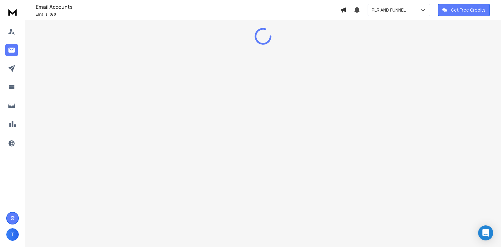 The width and height of the screenshot is (501, 247). Describe the element at coordinates (188, 14) in the screenshot. I see `p: Emails :` at that location.